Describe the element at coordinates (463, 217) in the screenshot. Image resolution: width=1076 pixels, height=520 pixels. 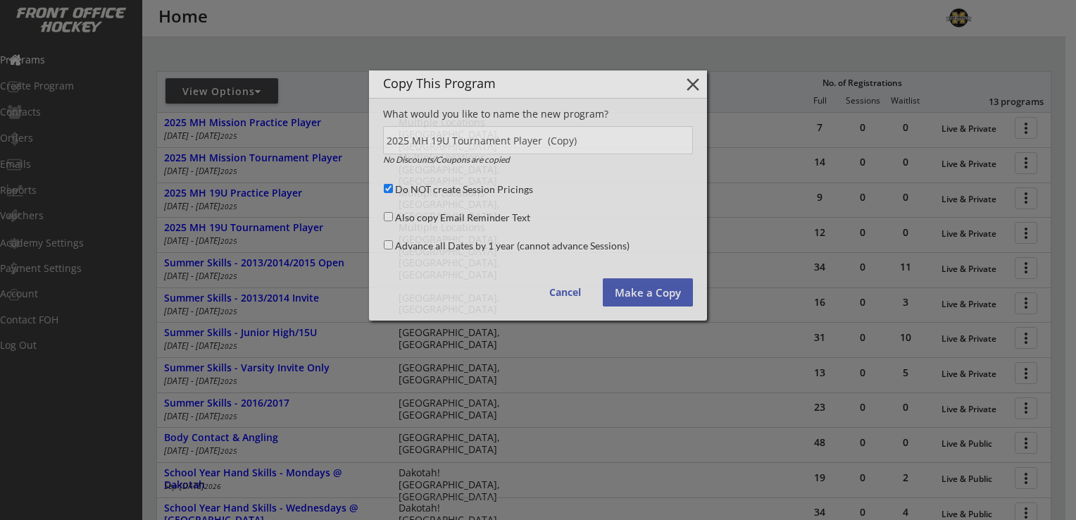
I see `label: Also copy Email Reminder Text` at that location.